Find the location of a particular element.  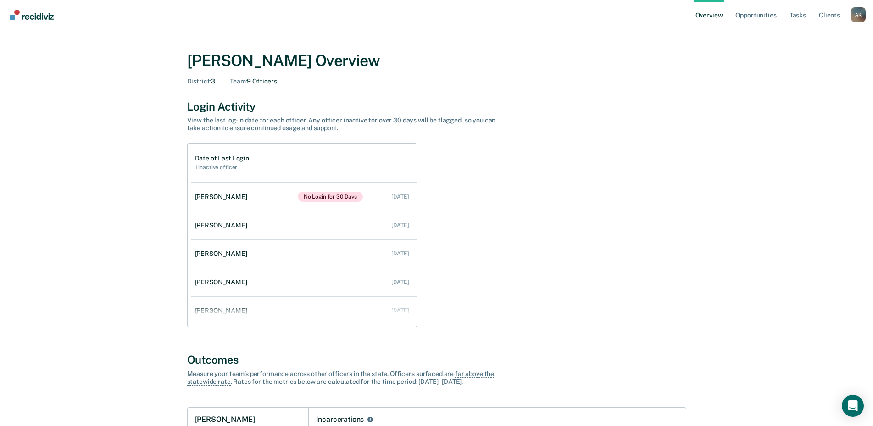

div: Outcomes is located at coordinates (437, 360).